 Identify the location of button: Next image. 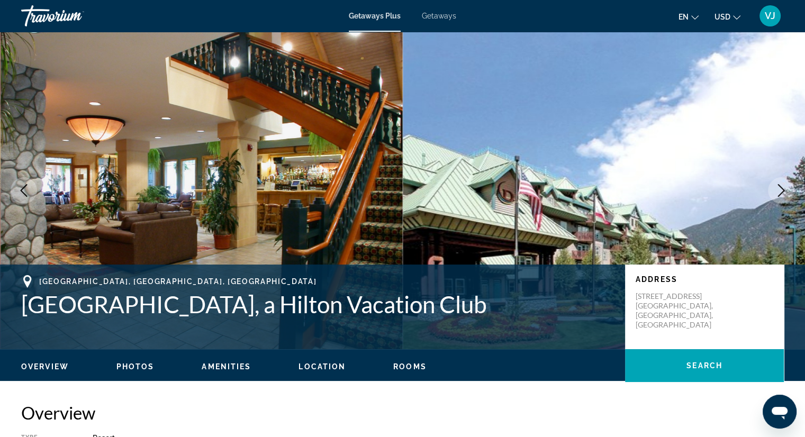
(781, 190).